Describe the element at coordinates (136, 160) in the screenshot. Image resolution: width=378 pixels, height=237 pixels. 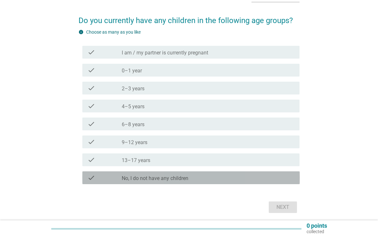
I see `label: 13–17 years` at that location.